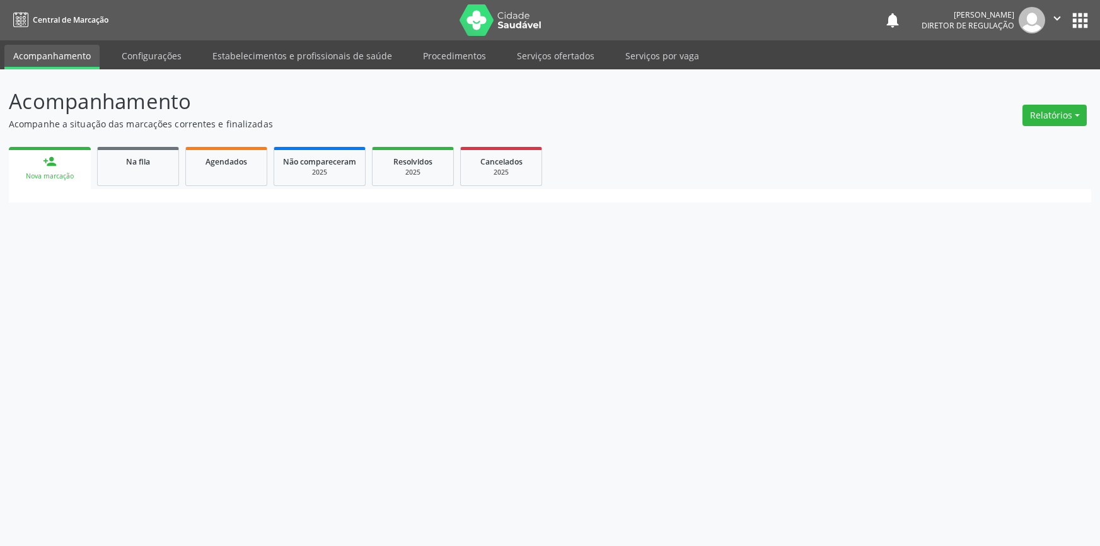  Describe the element at coordinates (50, 176) in the screenshot. I see `div: Nova marcação` at that location.